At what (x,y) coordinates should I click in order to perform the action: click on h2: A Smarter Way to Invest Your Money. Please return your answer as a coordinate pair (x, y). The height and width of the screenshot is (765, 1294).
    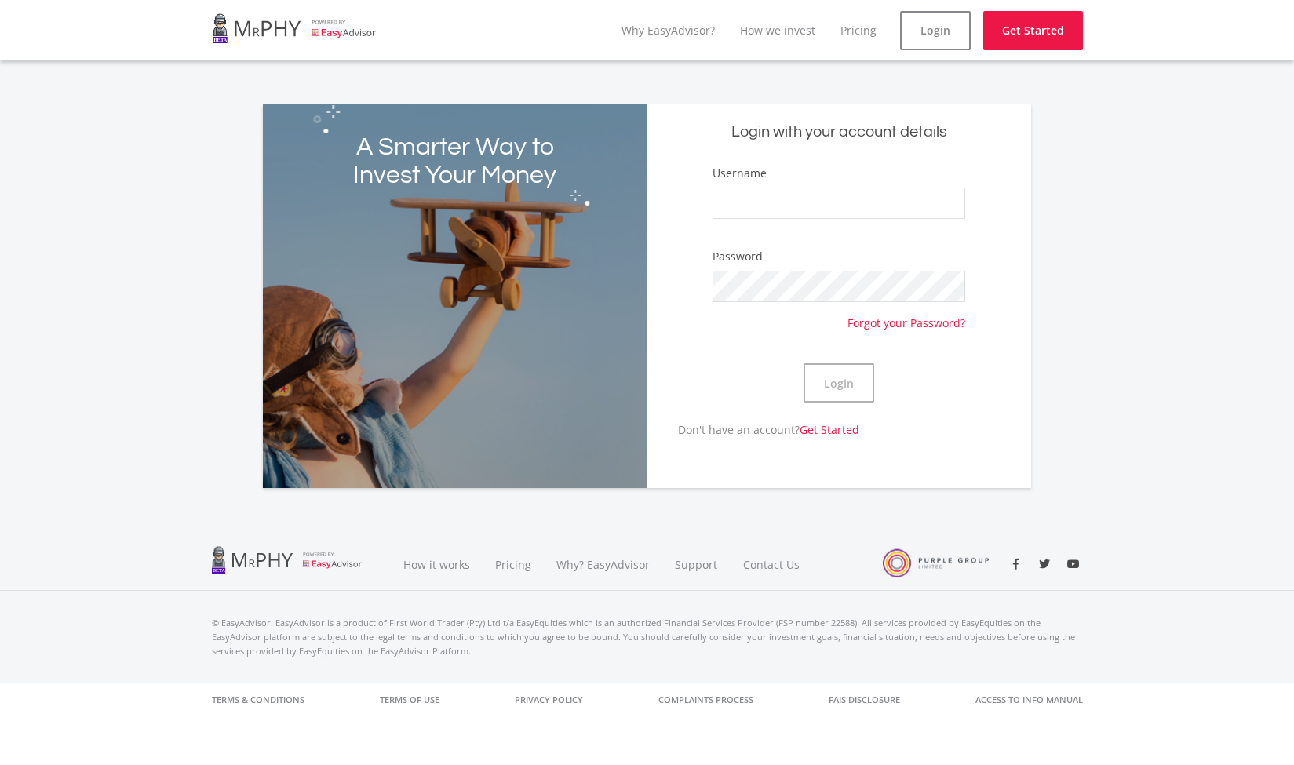
    Looking at the image, I should click on (455, 162).